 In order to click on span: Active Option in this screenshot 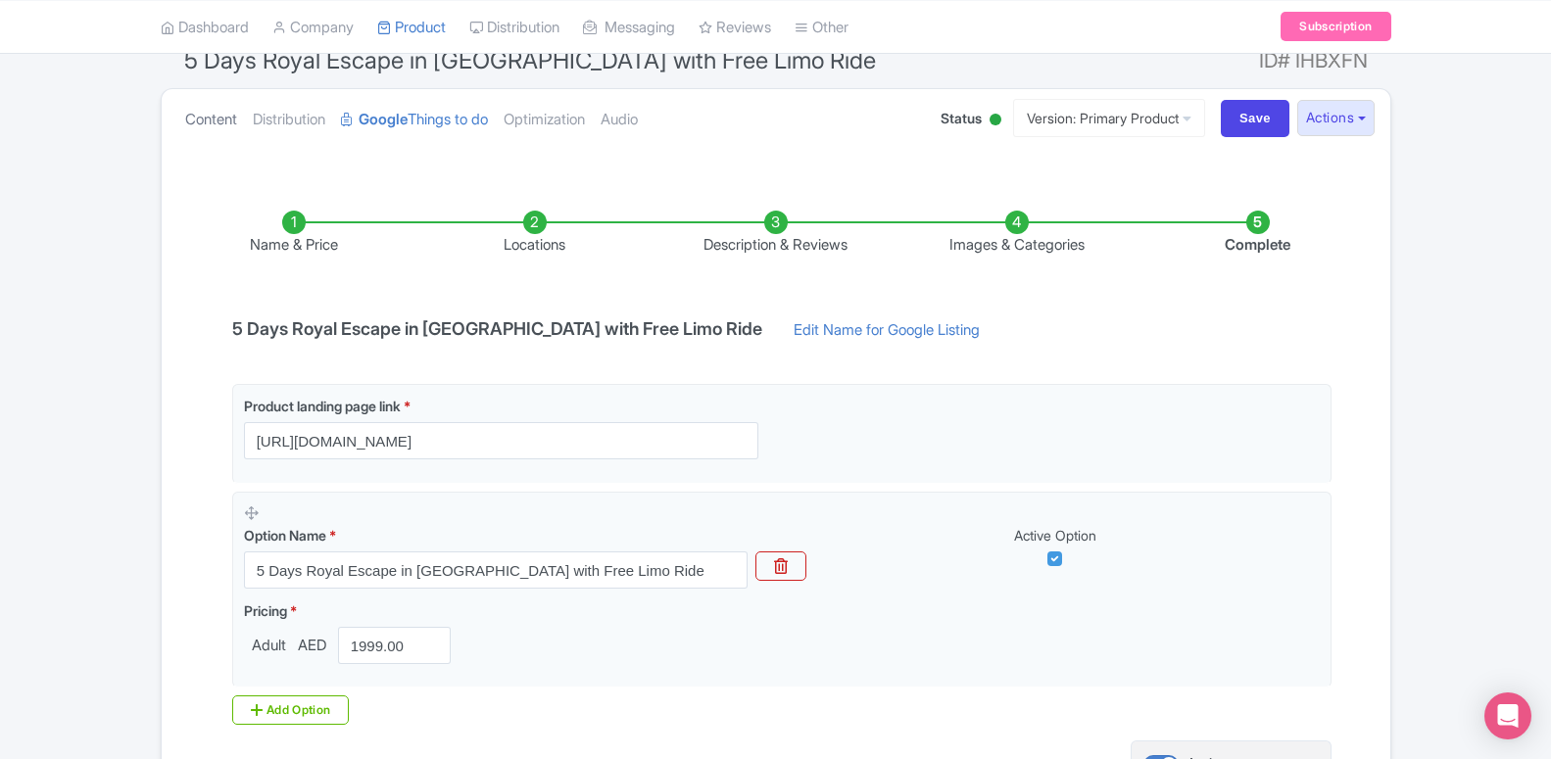, I will do `click(1055, 535)`.